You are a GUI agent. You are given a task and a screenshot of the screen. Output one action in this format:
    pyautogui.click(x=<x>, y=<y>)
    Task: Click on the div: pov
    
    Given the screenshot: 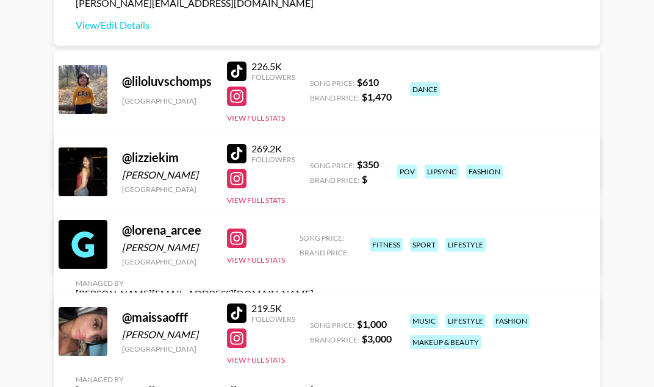 What is the action you would take?
    pyautogui.click(x=407, y=171)
    